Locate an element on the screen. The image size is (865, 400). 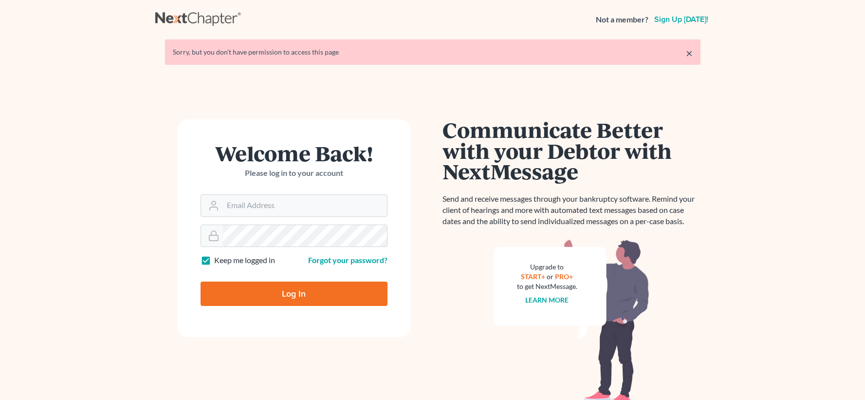
span: or is located at coordinates (550, 276).